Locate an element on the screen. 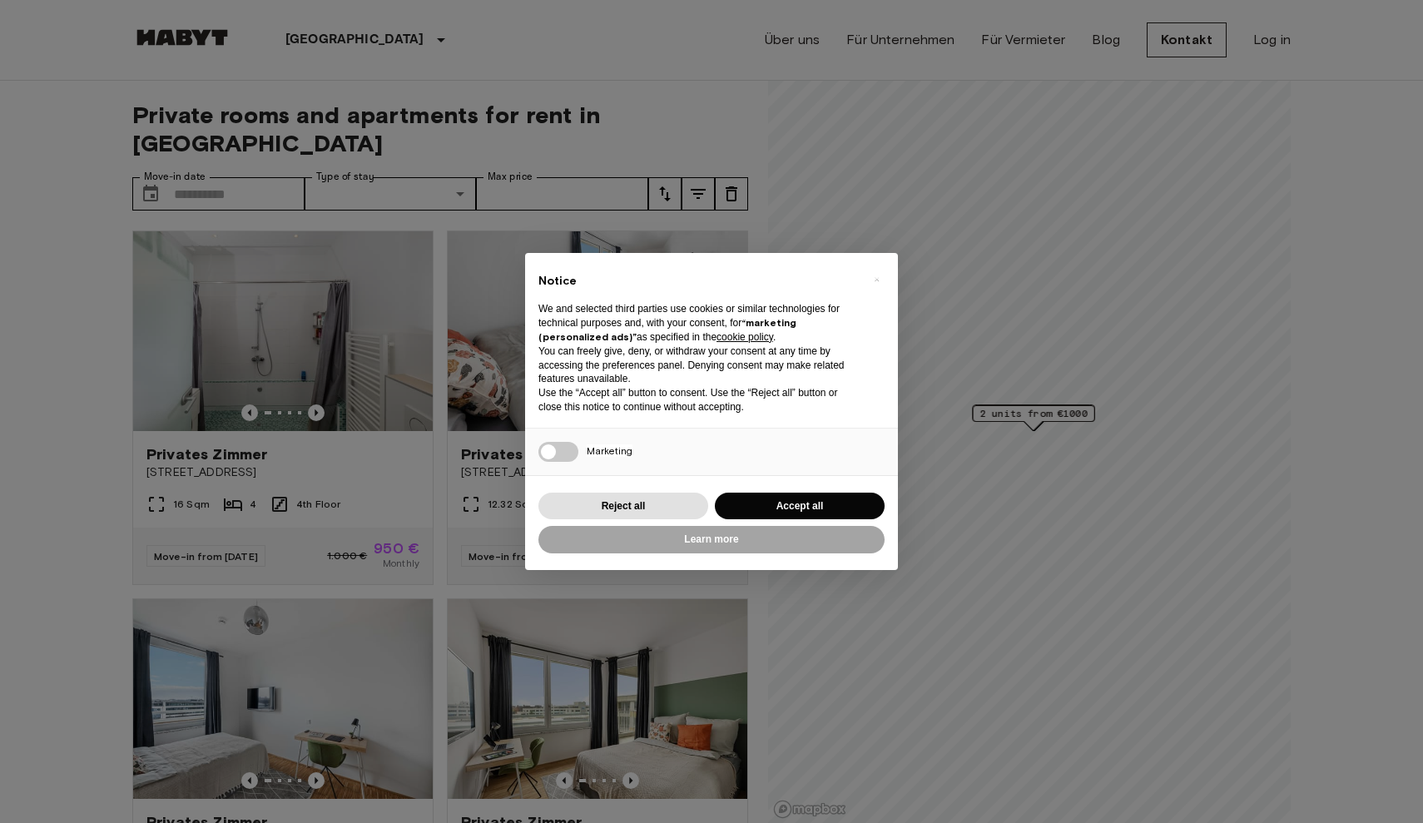  h2: Notice is located at coordinates (698, 281).